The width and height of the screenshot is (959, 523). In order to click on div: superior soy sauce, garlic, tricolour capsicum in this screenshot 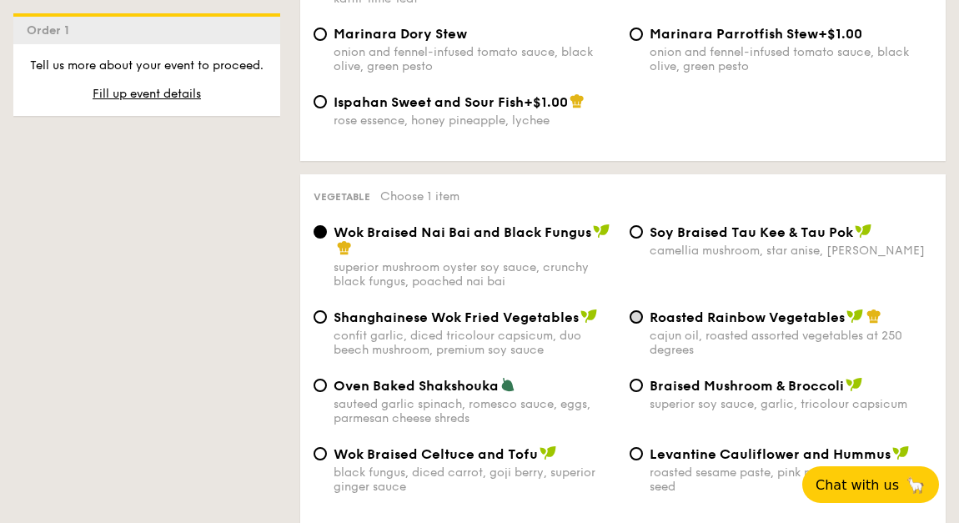, I will do `click(791, 404)`.